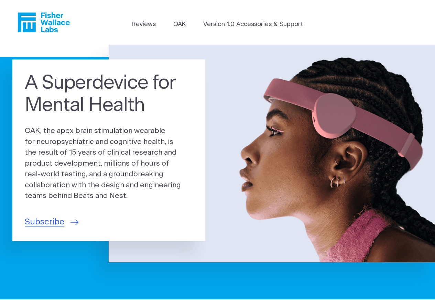 This screenshot has height=300, width=435. What do you see at coordinates (109, 94) in the screenshot?
I see `h1: A Superdevice for Mental Health` at bounding box center [109, 94].